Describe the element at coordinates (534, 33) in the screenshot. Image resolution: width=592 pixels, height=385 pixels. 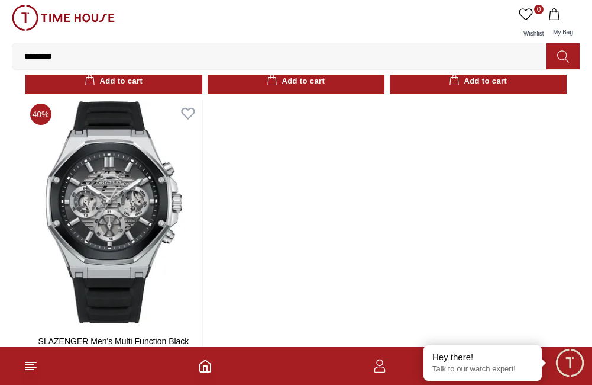
I see `span: Wishlist` at that location.